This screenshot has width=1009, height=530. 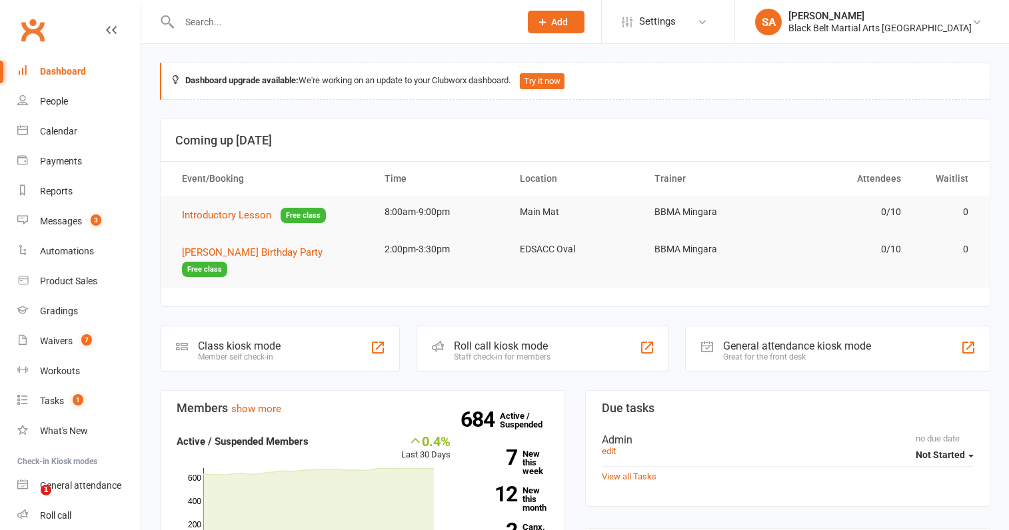 I want to click on div: SA, so click(x=768, y=22).